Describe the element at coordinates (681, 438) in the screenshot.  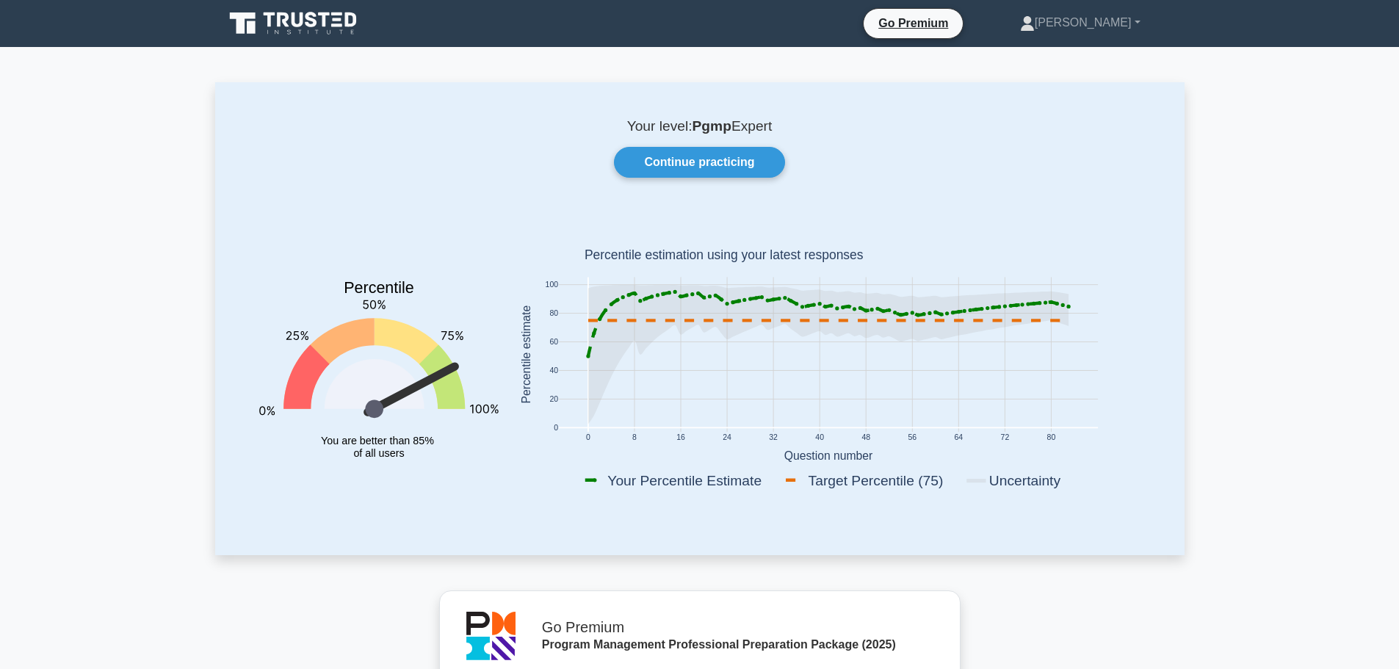
I see `text: 16` at that location.